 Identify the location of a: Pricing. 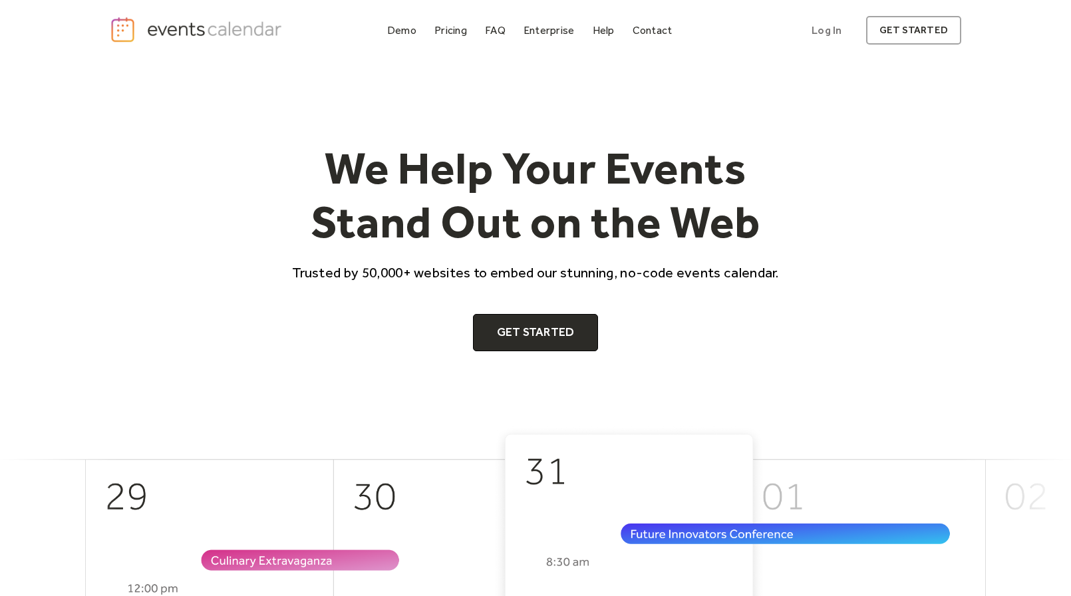
(450, 30).